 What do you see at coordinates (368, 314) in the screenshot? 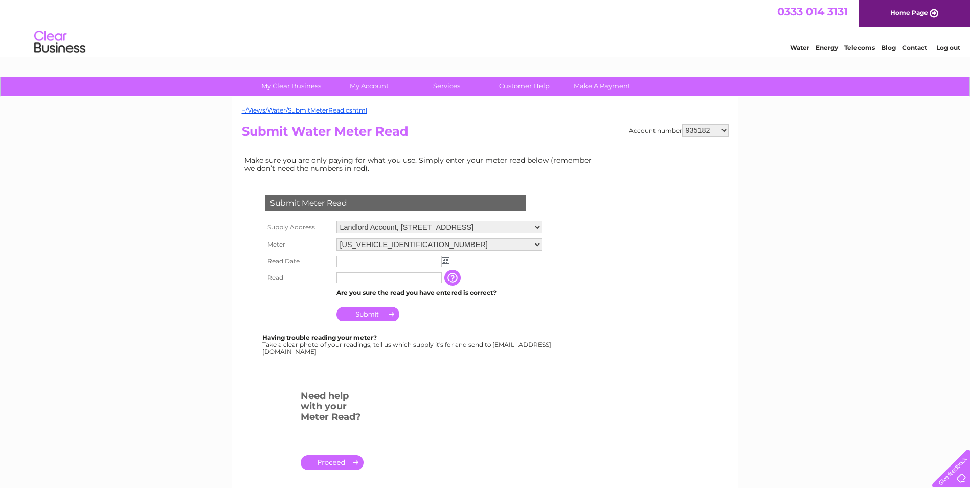
I see `input: Submit` at bounding box center [368, 314].